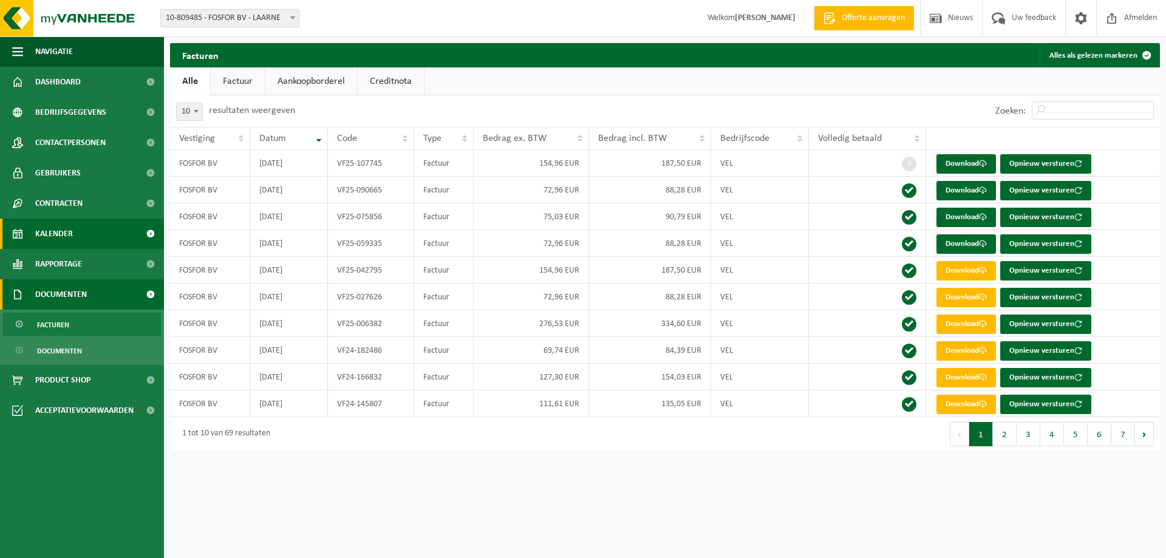  What do you see at coordinates (54, 52) in the screenshot?
I see `span: Navigatie` at bounding box center [54, 52].